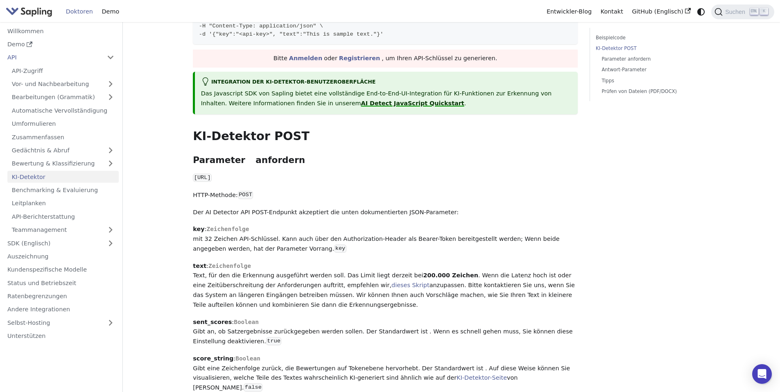  What do you see at coordinates (198, 229) in the screenshot?
I see `strong: key` at bounding box center [198, 229].